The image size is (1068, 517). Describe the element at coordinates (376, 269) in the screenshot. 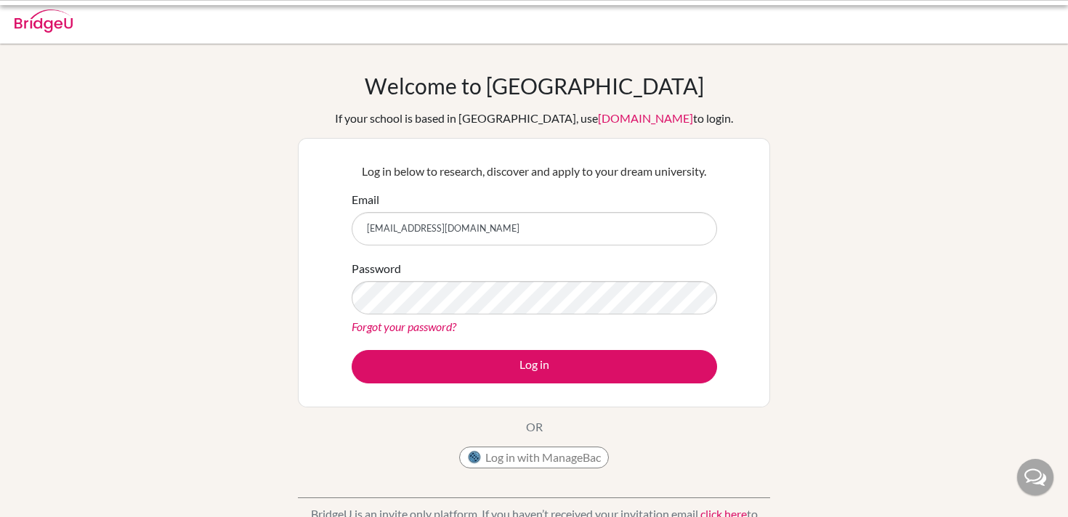

I see `label: Password` at that location.